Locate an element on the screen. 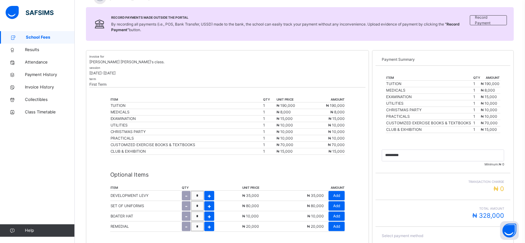  td: CHRISTMAS PARTY is located at coordinates (429, 110).